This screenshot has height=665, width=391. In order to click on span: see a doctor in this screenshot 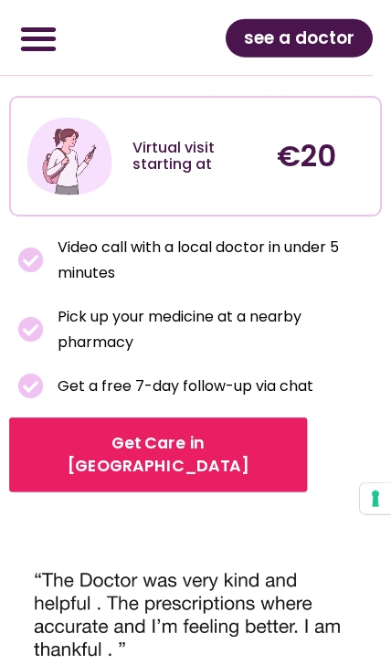, I will do `click(299, 38)`.